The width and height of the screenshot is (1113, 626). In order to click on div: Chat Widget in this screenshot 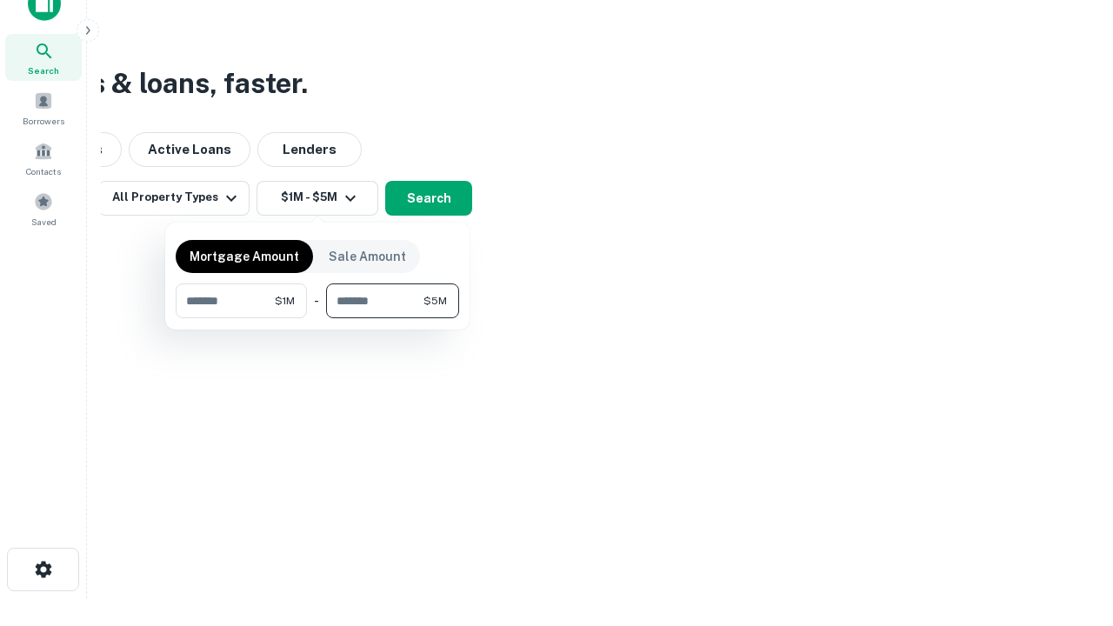, I will do `click(1069, 529)`.